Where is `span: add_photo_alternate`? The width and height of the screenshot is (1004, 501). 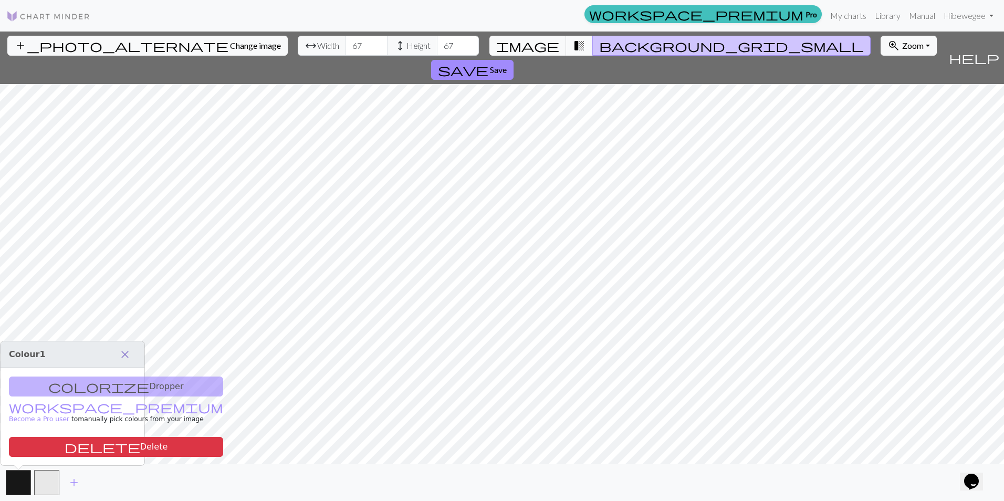 span: add_photo_alternate is located at coordinates (121, 46).